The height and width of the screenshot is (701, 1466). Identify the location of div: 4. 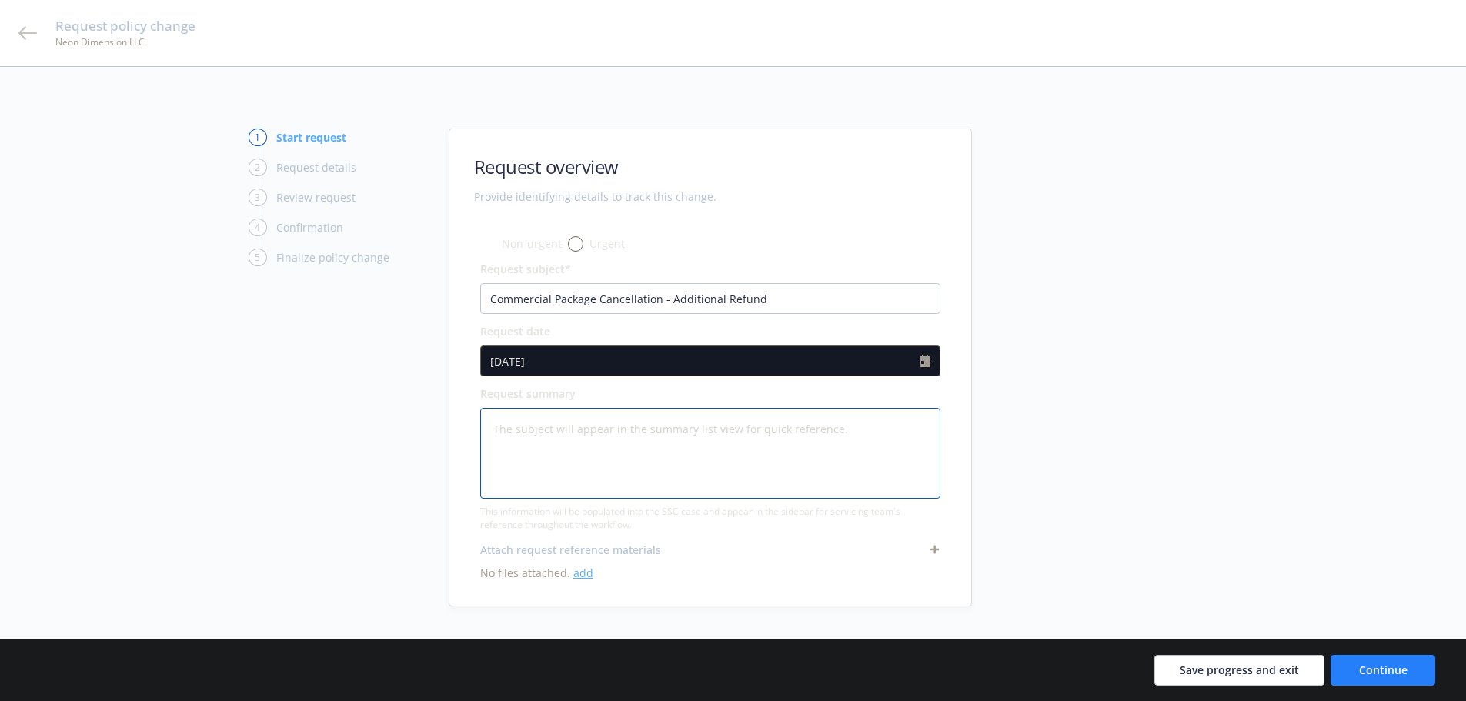
(258, 227).